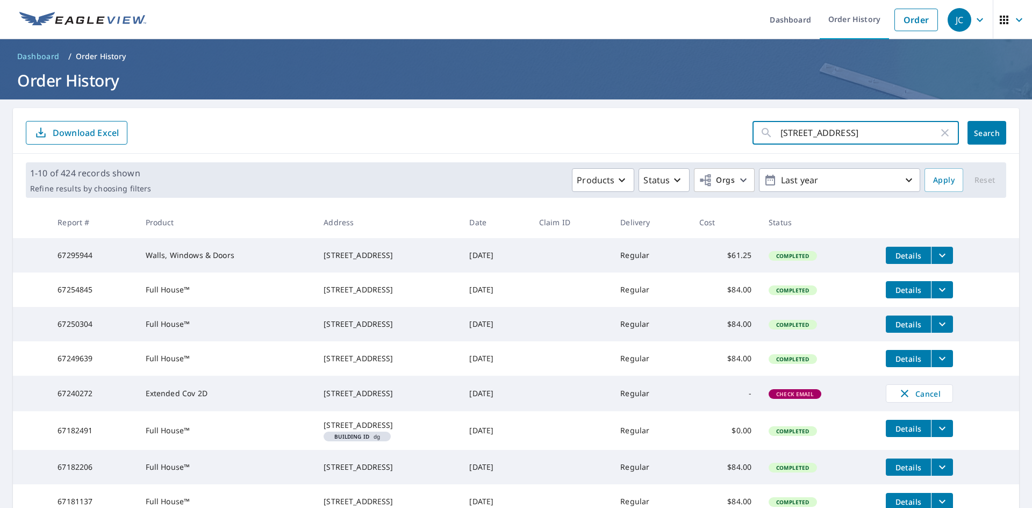  I want to click on h1: Order History, so click(516, 80).